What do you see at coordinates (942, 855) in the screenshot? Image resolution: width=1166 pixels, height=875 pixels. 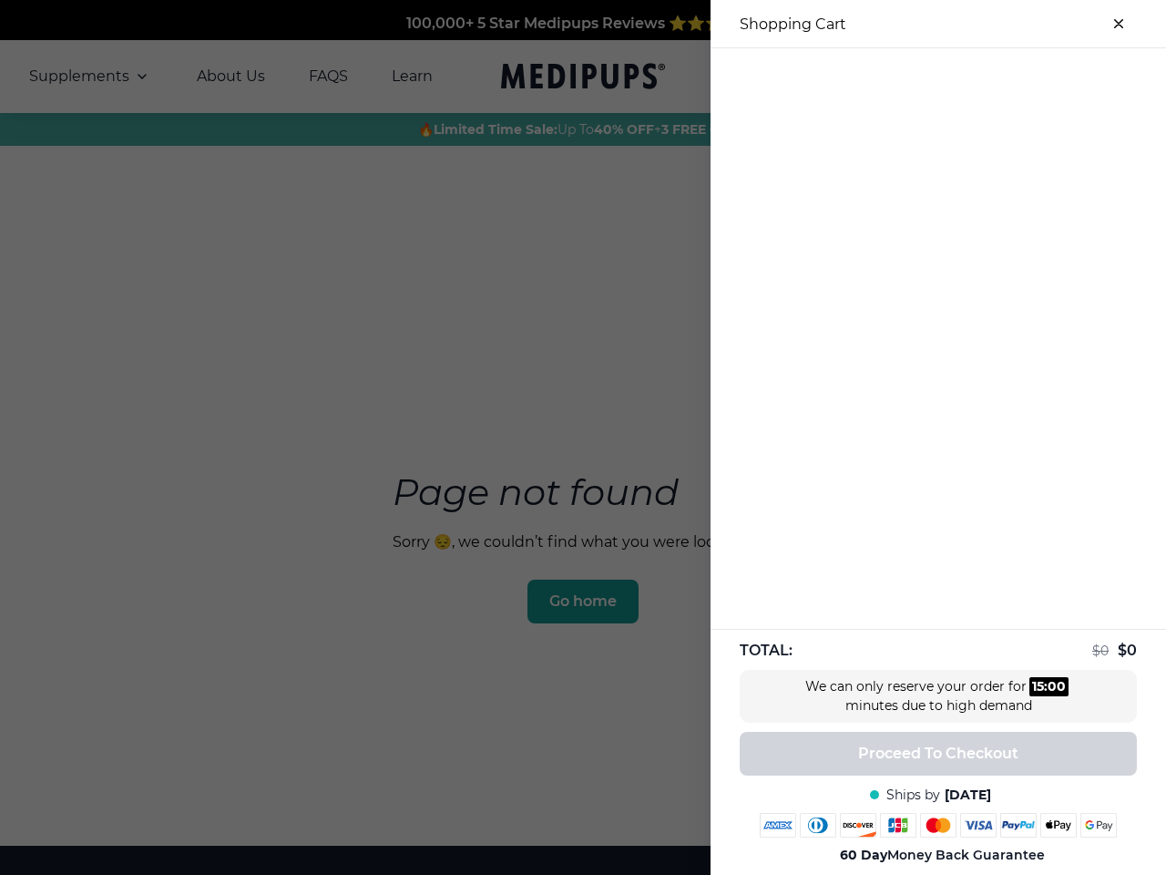 I see `span: Money Back Guarantee` at bounding box center [942, 855].